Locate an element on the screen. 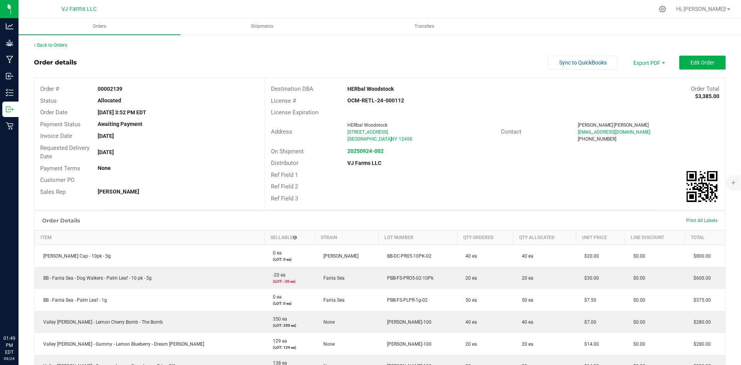  span: Requested Delivery Date is located at coordinates (65, 152).